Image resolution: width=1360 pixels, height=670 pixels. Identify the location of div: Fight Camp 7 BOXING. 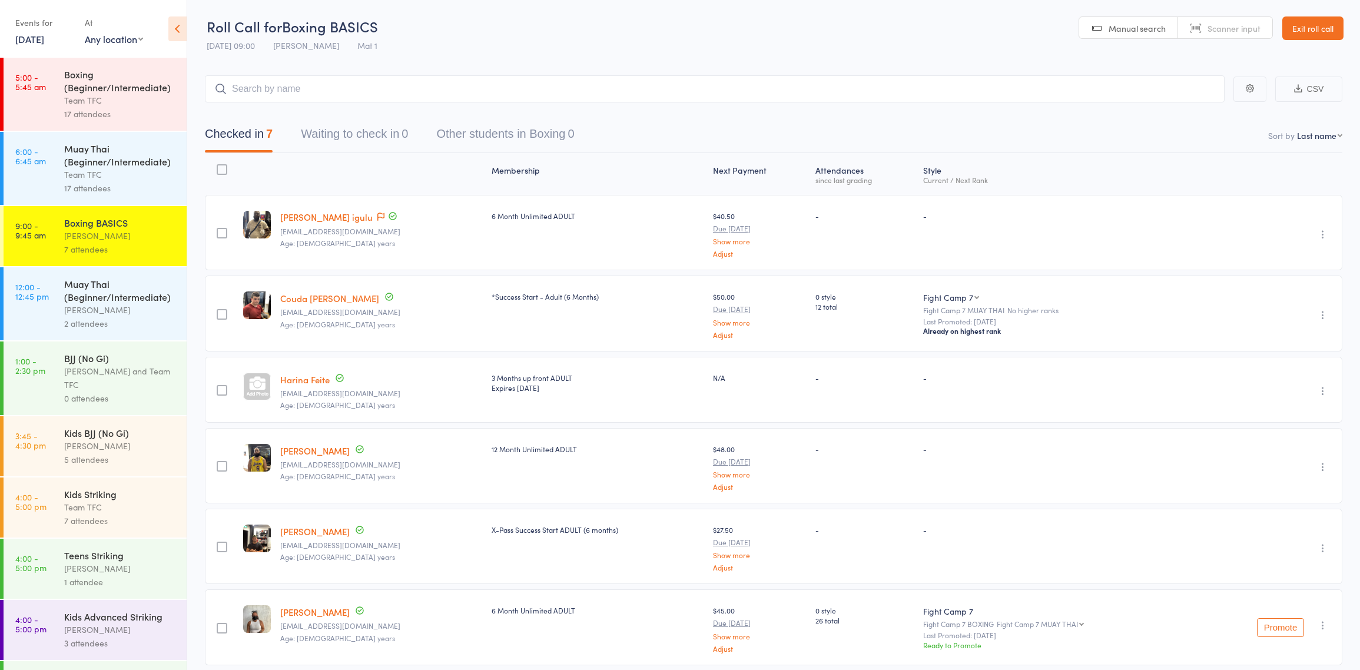
(1057, 624).